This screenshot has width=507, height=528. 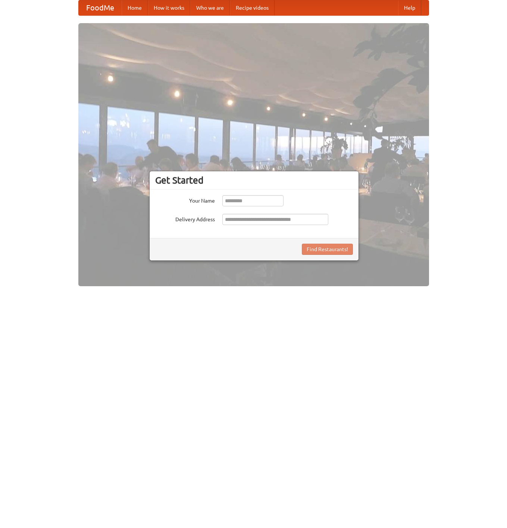 I want to click on a: Recipe videos, so click(x=252, y=8).